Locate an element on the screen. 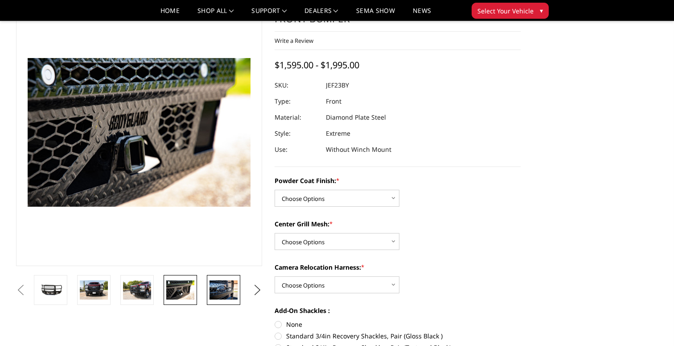 The image size is (674, 346). label: Camera Relocation Harness: is located at coordinates (398, 267).